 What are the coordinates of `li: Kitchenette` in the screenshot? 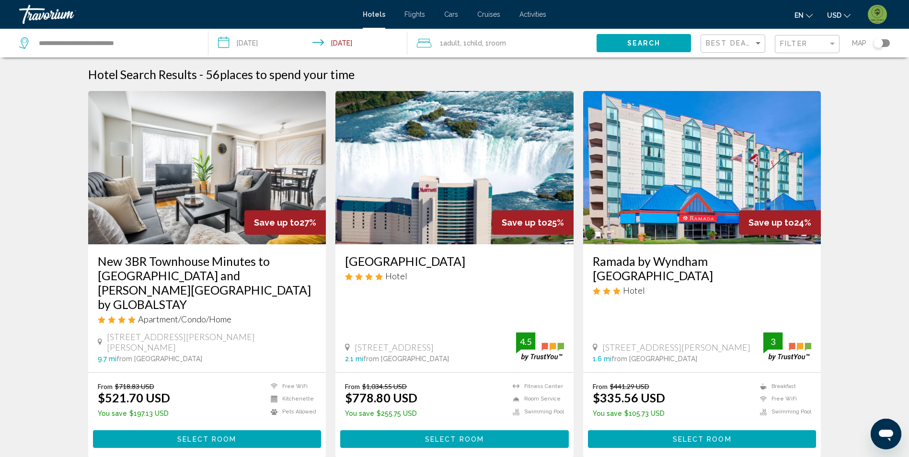 It's located at (291, 399).